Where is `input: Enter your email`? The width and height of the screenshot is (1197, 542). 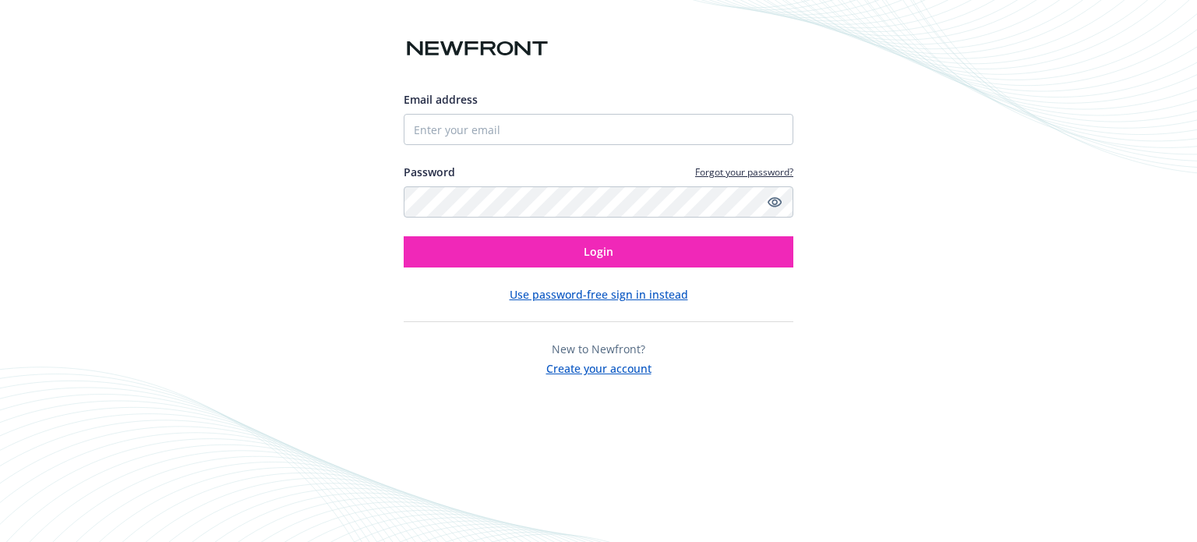
input: Enter your email is located at coordinates (599, 129).